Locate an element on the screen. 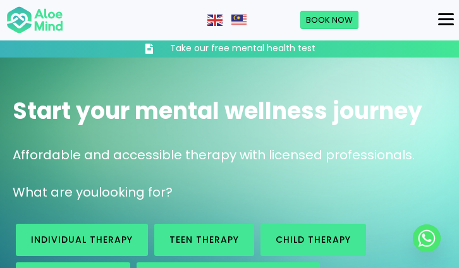 The width and height of the screenshot is (459, 268). a: Malay is located at coordinates (240, 20).